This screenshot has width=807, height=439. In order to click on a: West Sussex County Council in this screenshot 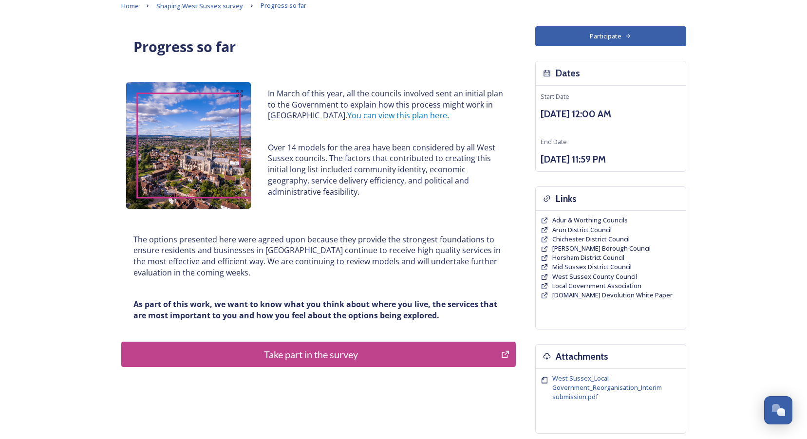, I will do `click(594, 276)`.